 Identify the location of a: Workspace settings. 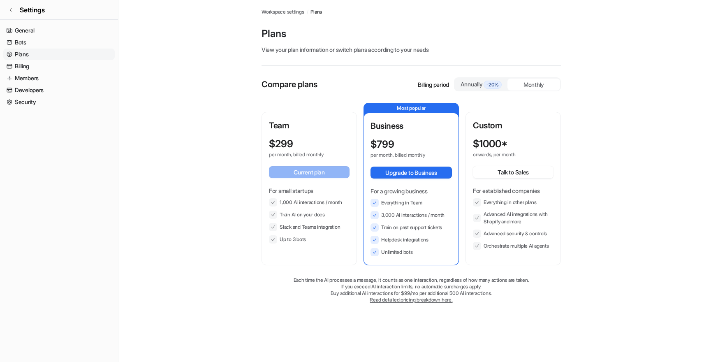
(283, 12).